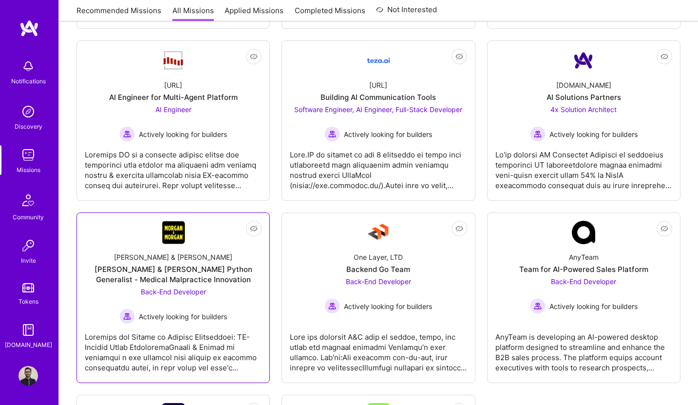 The image size is (698, 405). I want to click on a: User Avatar, so click(28, 376).